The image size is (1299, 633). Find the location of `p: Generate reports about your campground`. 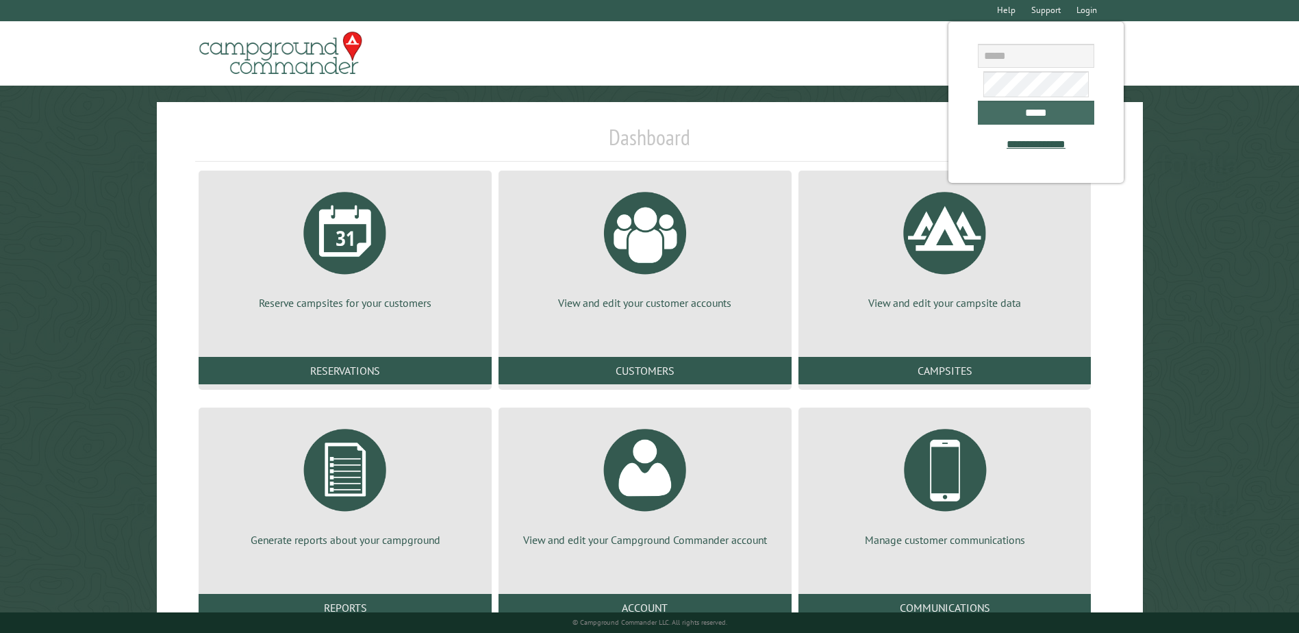

p: Generate reports about your campground is located at coordinates (345, 540).